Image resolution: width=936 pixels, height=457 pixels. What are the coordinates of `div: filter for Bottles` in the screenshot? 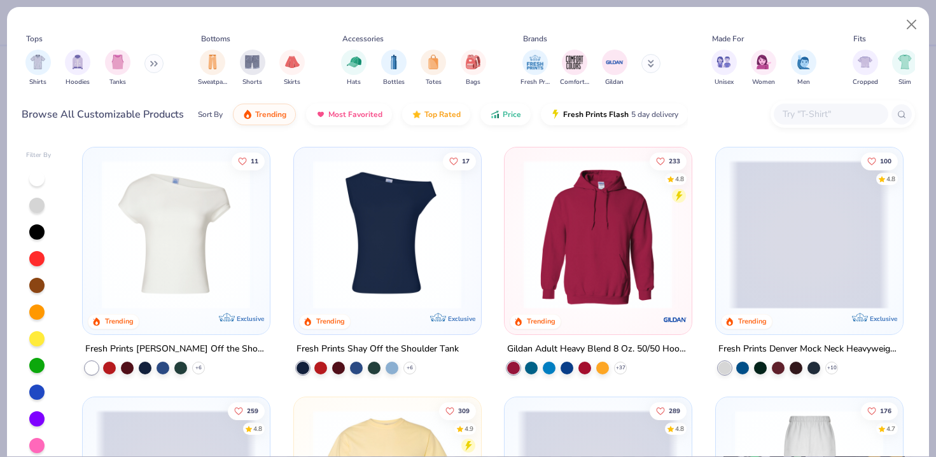 It's located at (394, 68).